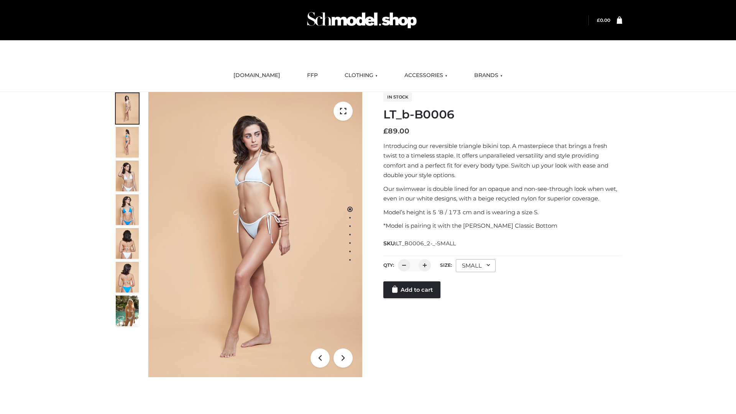 This screenshot has width=736, height=414. I want to click on bdi: 0.00, so click(603, 20).